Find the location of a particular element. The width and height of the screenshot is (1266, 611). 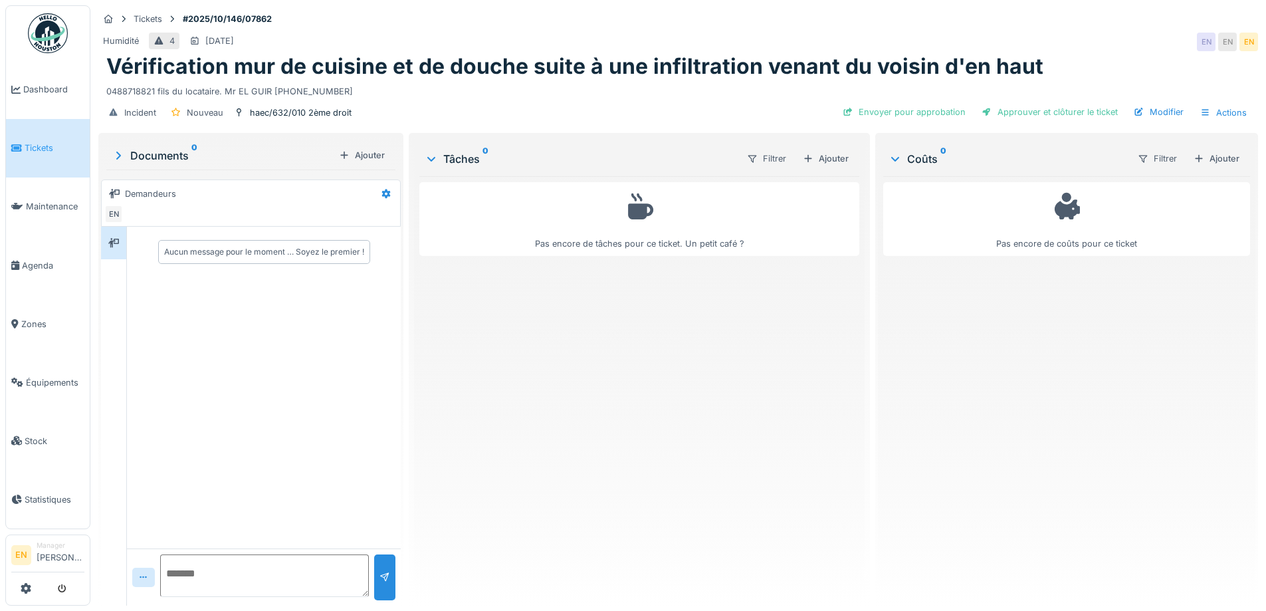

span: Stock is located at coordinates (55, 441).